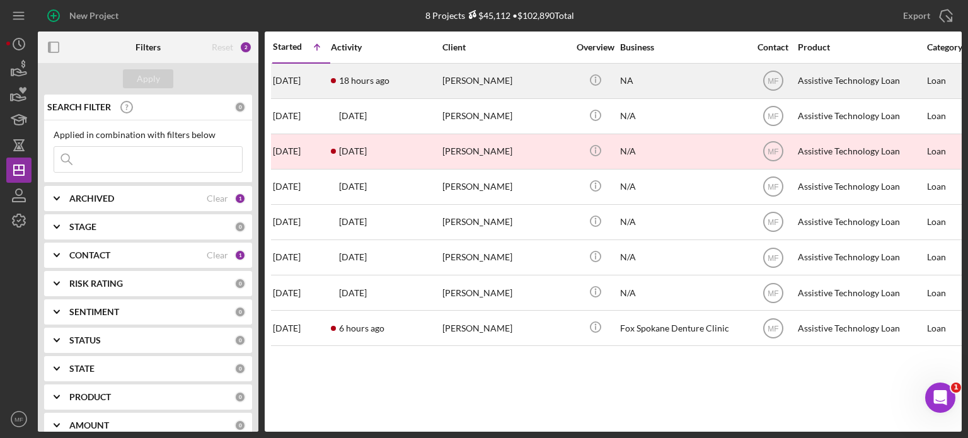  What do you see at coordinates (19, 419) in the screenshot?
I see `button: MF` at bounding box center [19, 419].